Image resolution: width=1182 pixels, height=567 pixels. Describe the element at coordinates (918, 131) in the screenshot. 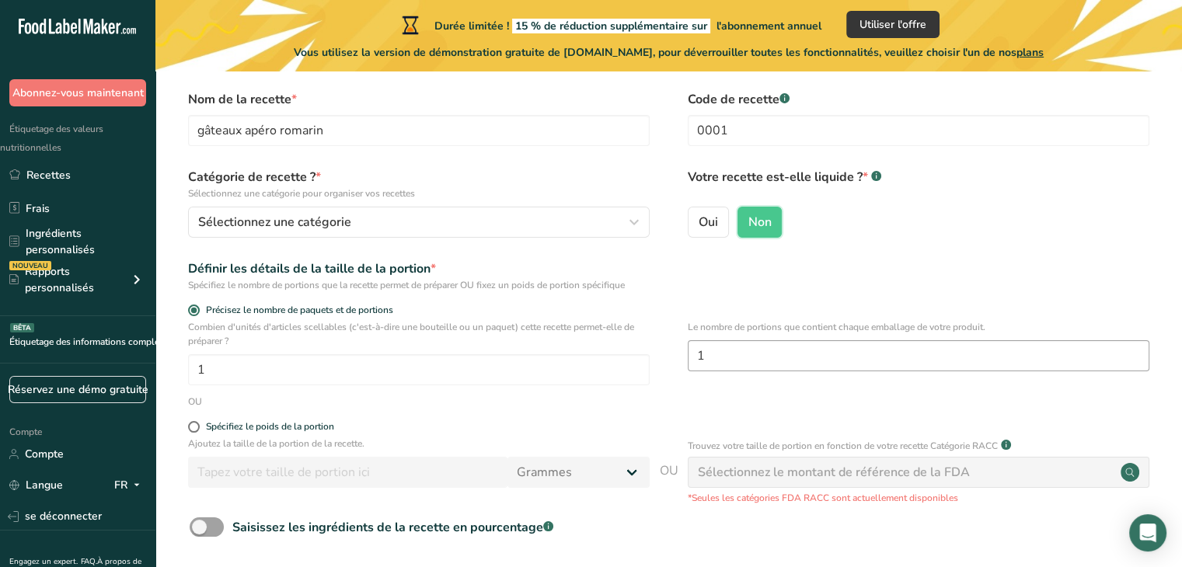

I see `input: Tapez votre code de recette ici` at that location.